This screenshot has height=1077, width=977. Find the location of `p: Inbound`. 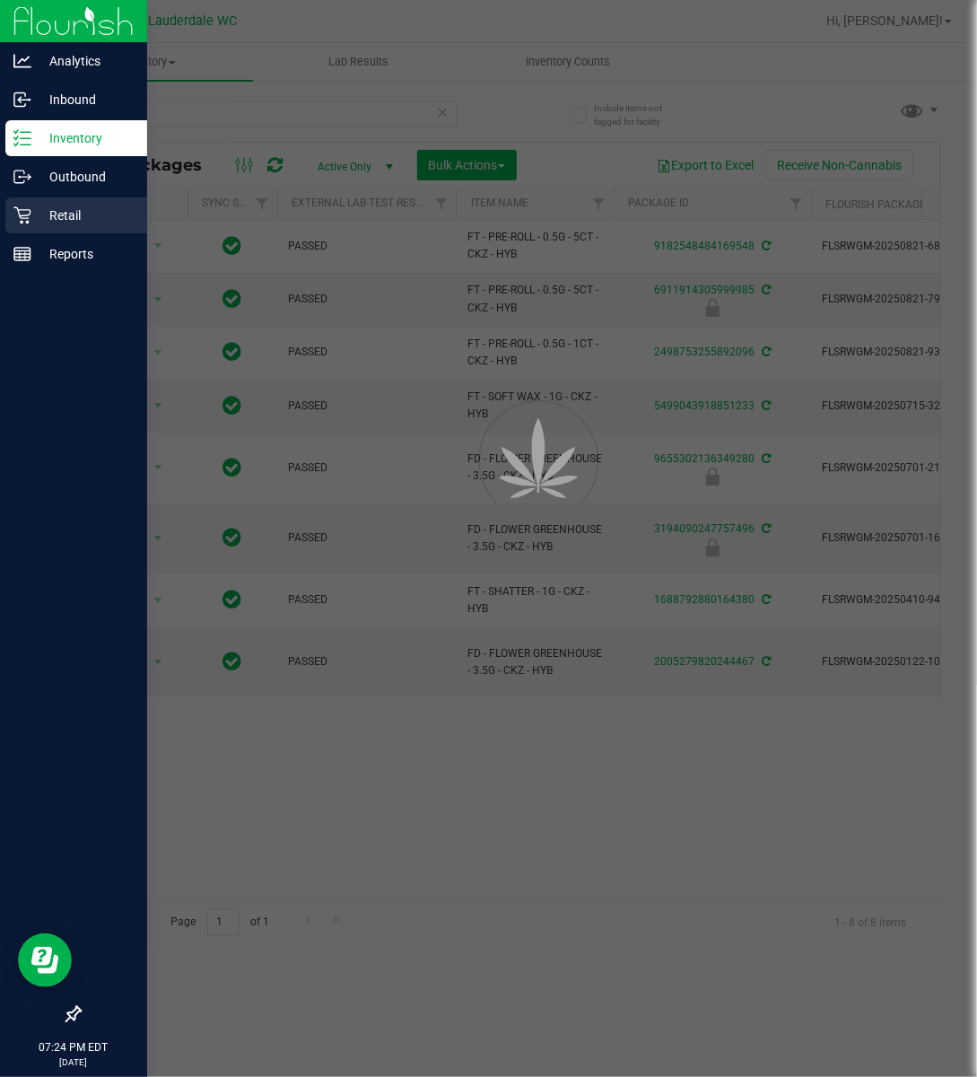

p: Inbound is located at coordinates (85, 100).